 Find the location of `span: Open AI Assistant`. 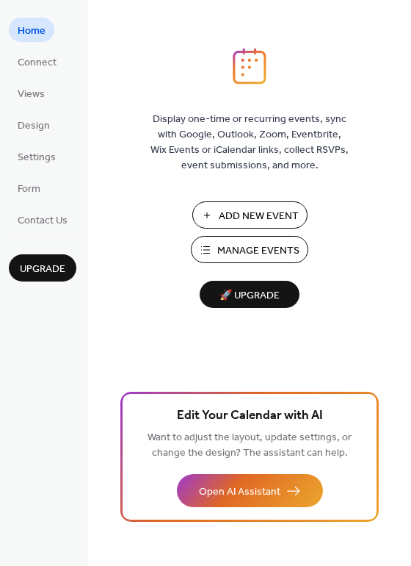

span: Open AI Assistant is located at coordinates (239, 491).